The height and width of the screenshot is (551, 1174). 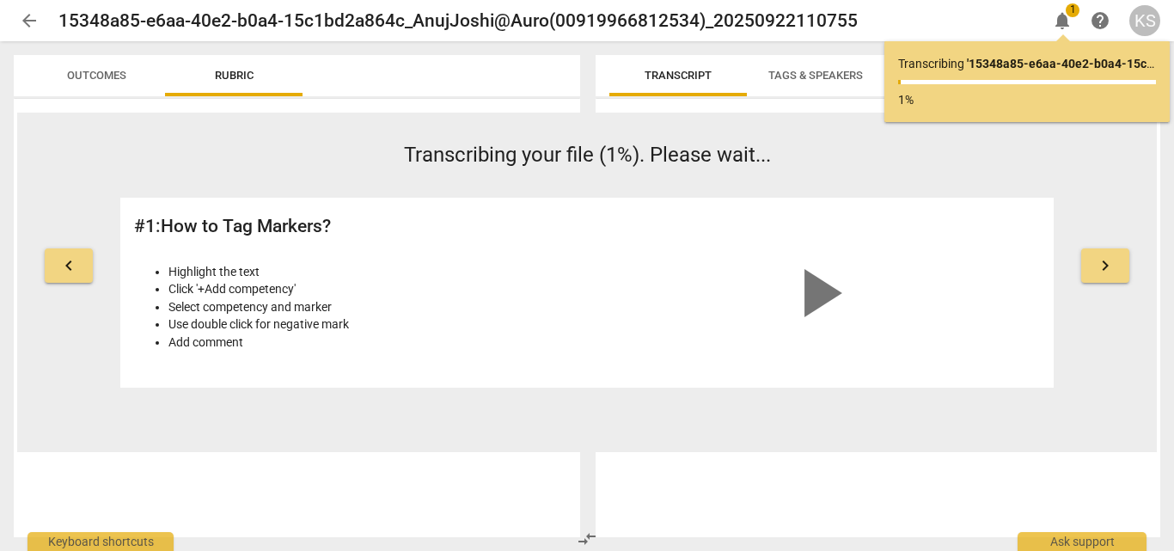 I want to click on span: Rubric, so click(x=234, y=75).